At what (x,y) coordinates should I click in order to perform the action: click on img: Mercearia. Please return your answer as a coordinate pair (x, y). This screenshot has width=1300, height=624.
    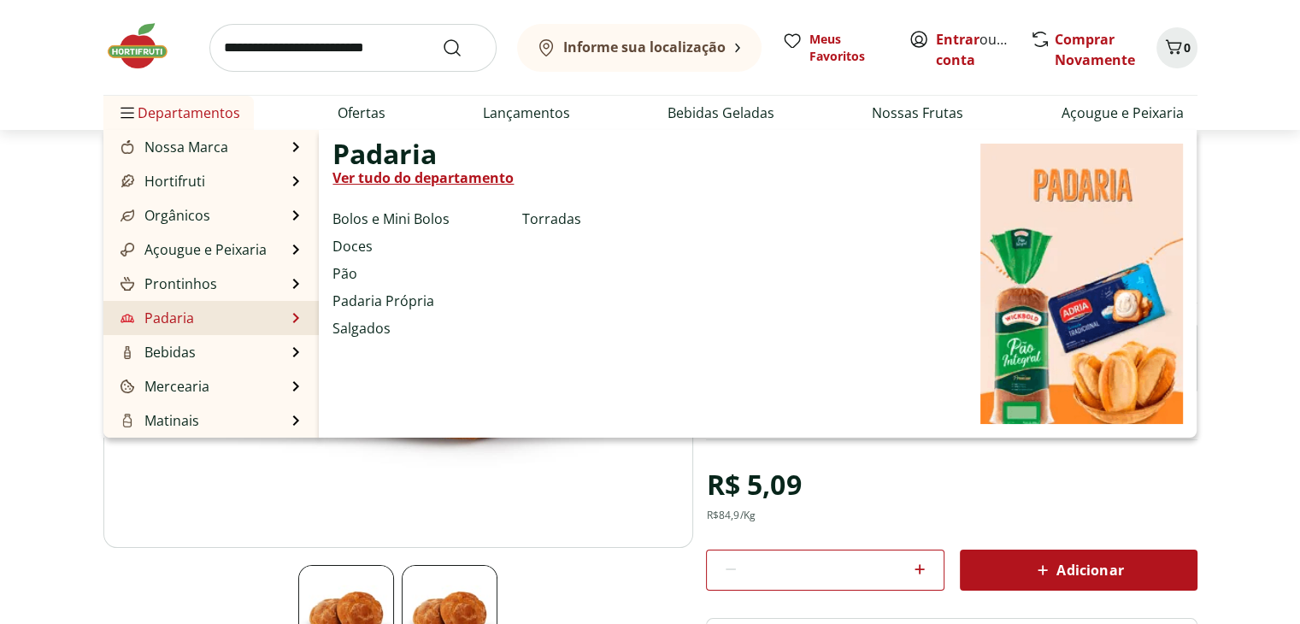
    Looking at the image, I should click on (127, 386).